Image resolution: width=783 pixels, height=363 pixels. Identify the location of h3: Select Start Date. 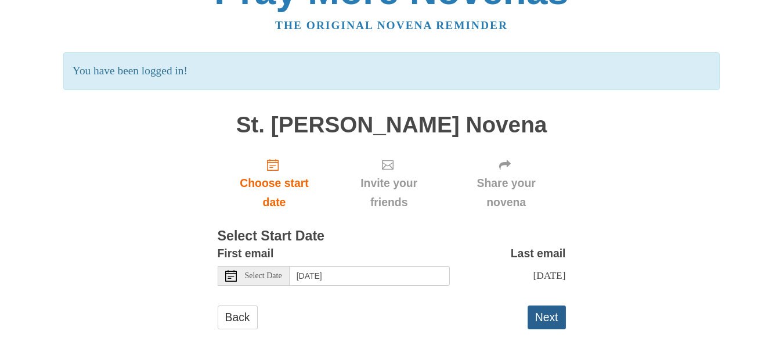
(392, 236).